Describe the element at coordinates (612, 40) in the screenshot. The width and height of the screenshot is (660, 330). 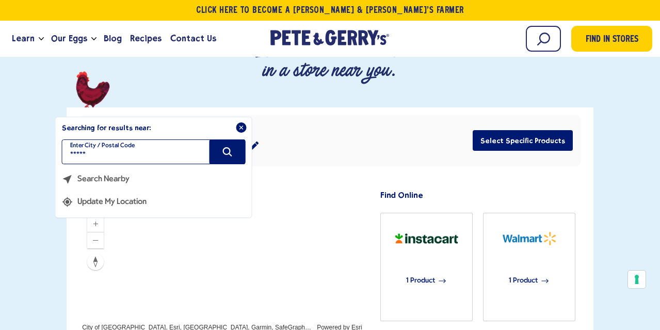
I see `span: Find in Stores` at that location.